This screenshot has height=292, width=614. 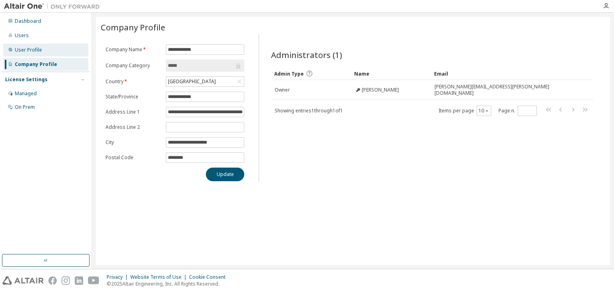 I want to click on div: Managed, so click(x=26, y=94).